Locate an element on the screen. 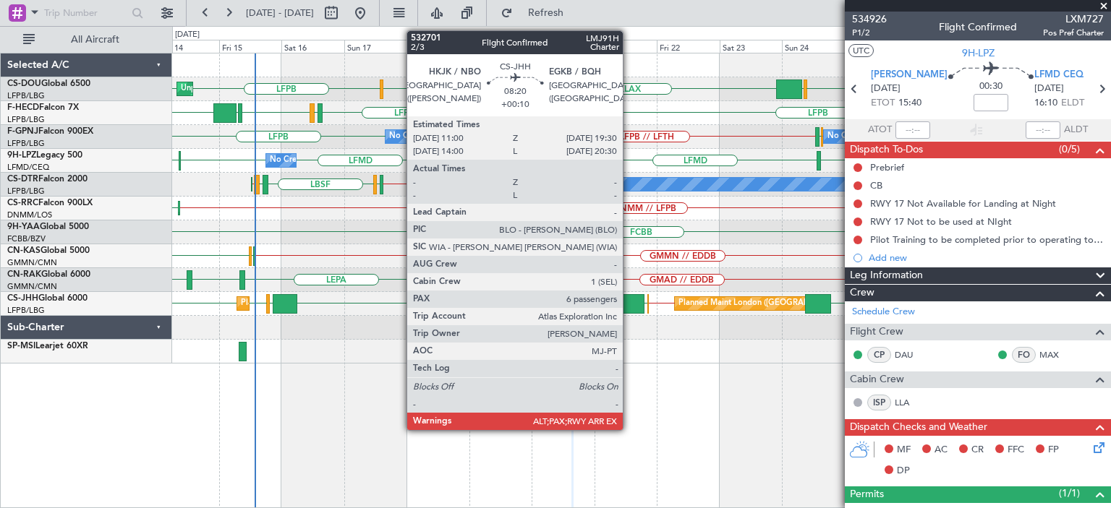  a: CS-RRCFalcon 900LX is located at coordinates (50, 203).